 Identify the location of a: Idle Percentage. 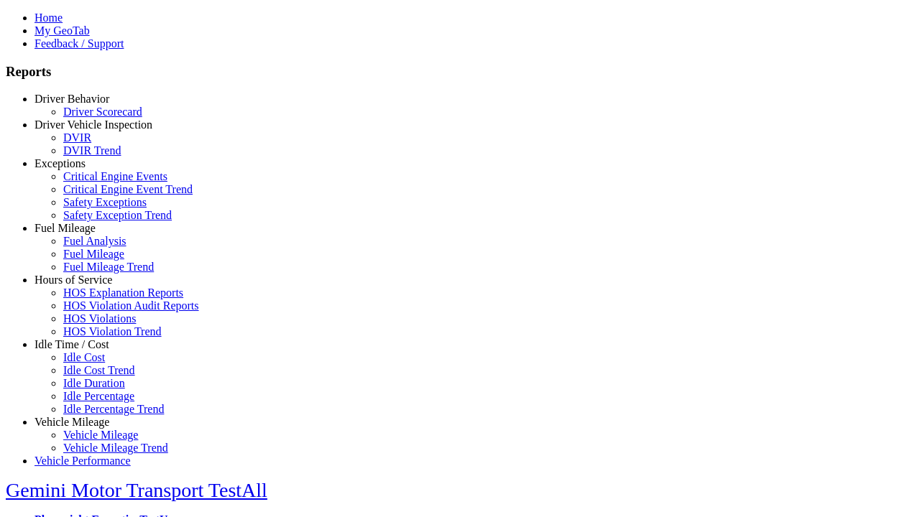
(98, 396).